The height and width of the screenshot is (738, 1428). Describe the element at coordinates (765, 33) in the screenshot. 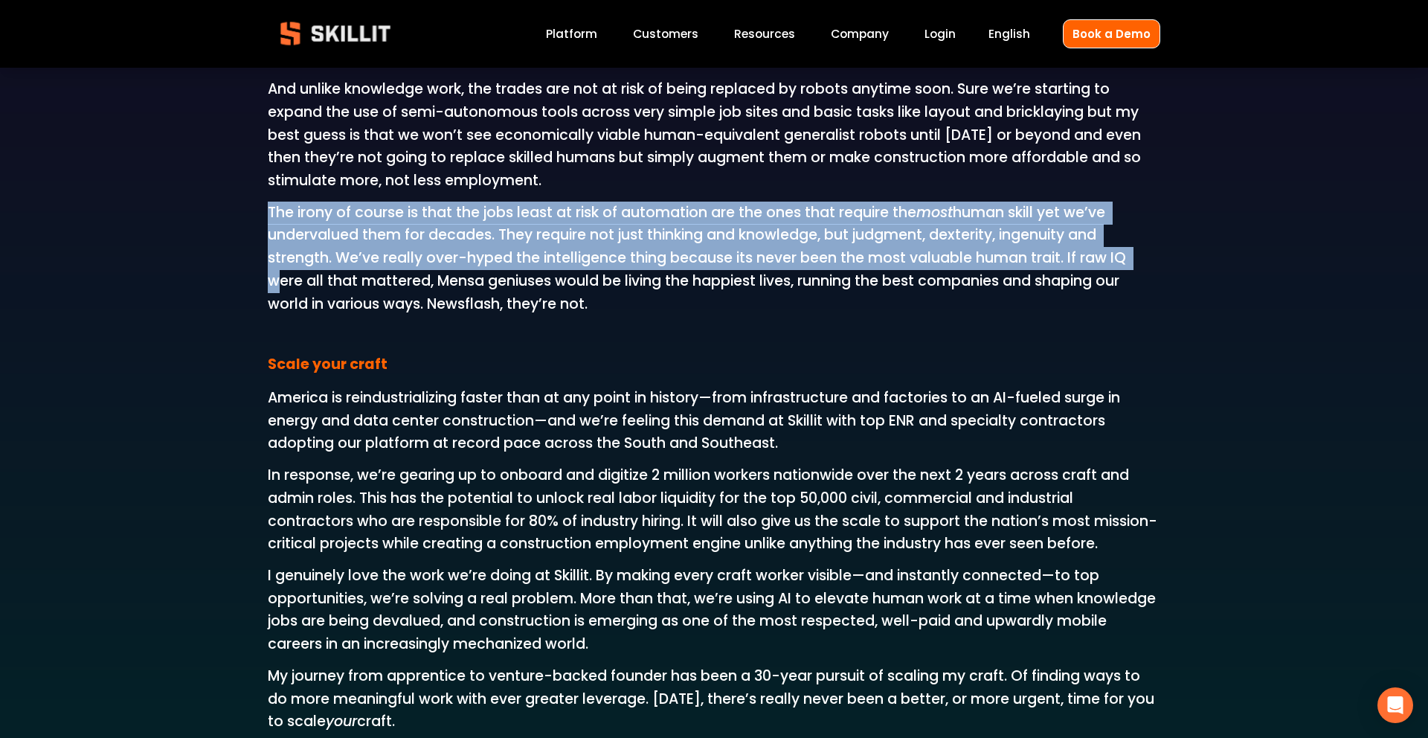

I see `span: Resources` at that location.